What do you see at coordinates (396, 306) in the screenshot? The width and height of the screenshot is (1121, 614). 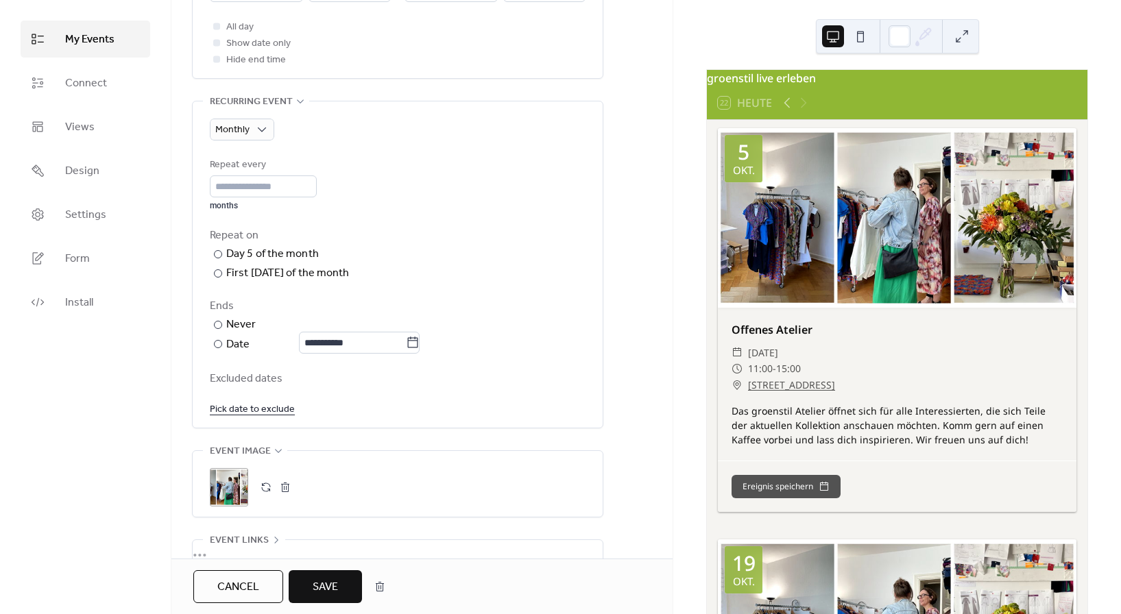 I see `div: Ends` at bounding box center [396, 306].